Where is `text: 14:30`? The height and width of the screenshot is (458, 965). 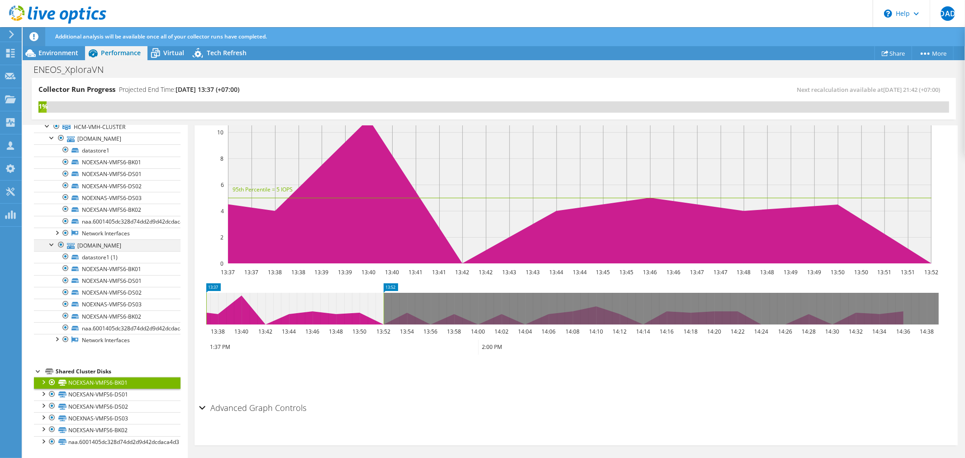
text: 14:30 is located at coordinates (832, 331).